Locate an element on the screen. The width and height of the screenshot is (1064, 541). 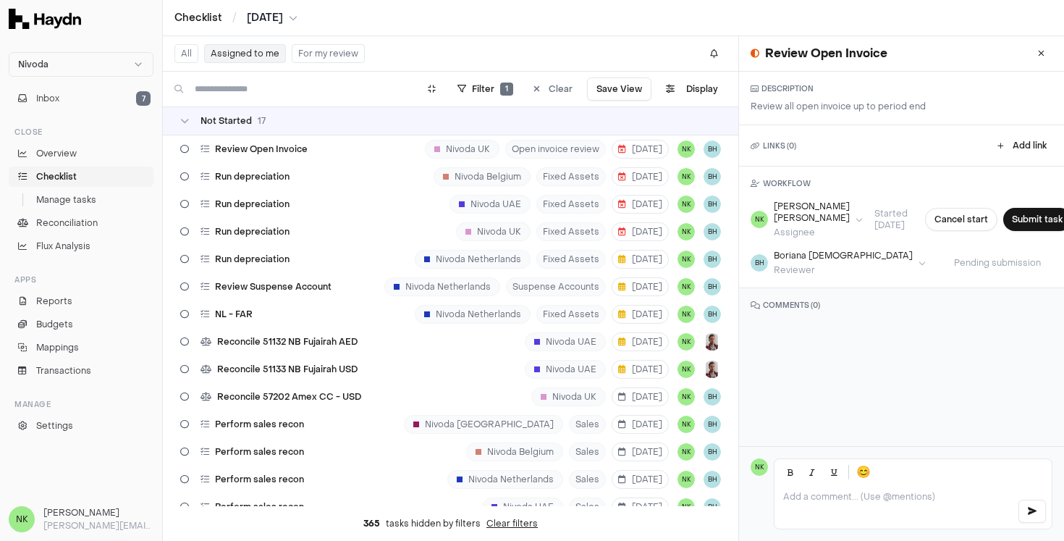
div: Assignee is located at coordinates (811, 232).